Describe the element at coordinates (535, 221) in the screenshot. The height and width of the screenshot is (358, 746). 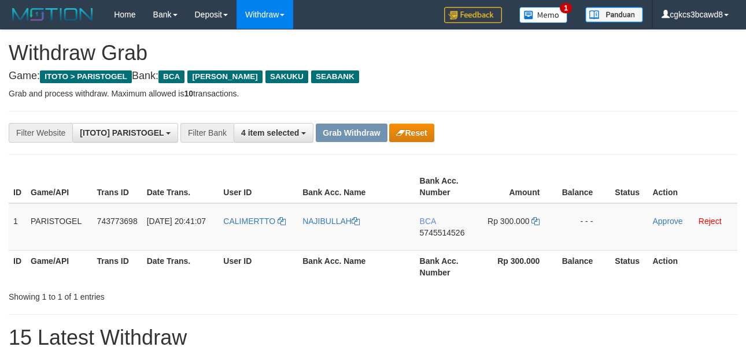
I see `a: Copy 300000 to clipboard` at that location.